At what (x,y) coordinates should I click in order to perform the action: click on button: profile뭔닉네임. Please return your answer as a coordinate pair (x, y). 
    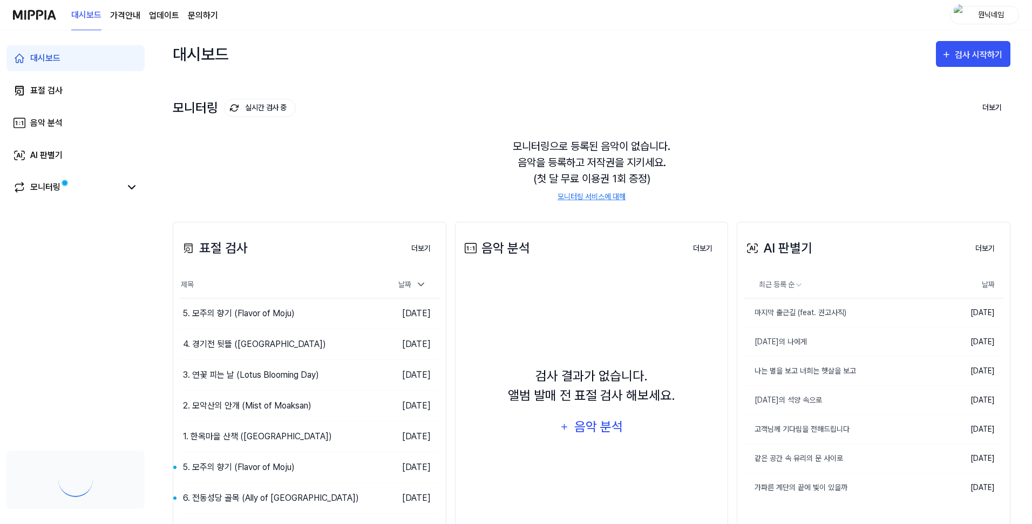
    Looking at the image, I should click on (985, 15).